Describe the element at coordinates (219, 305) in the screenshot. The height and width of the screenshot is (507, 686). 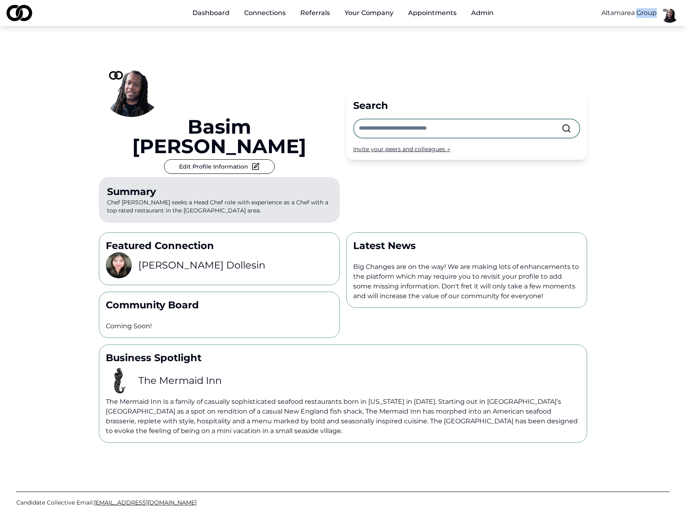
I see `p: Community Board` at that location.